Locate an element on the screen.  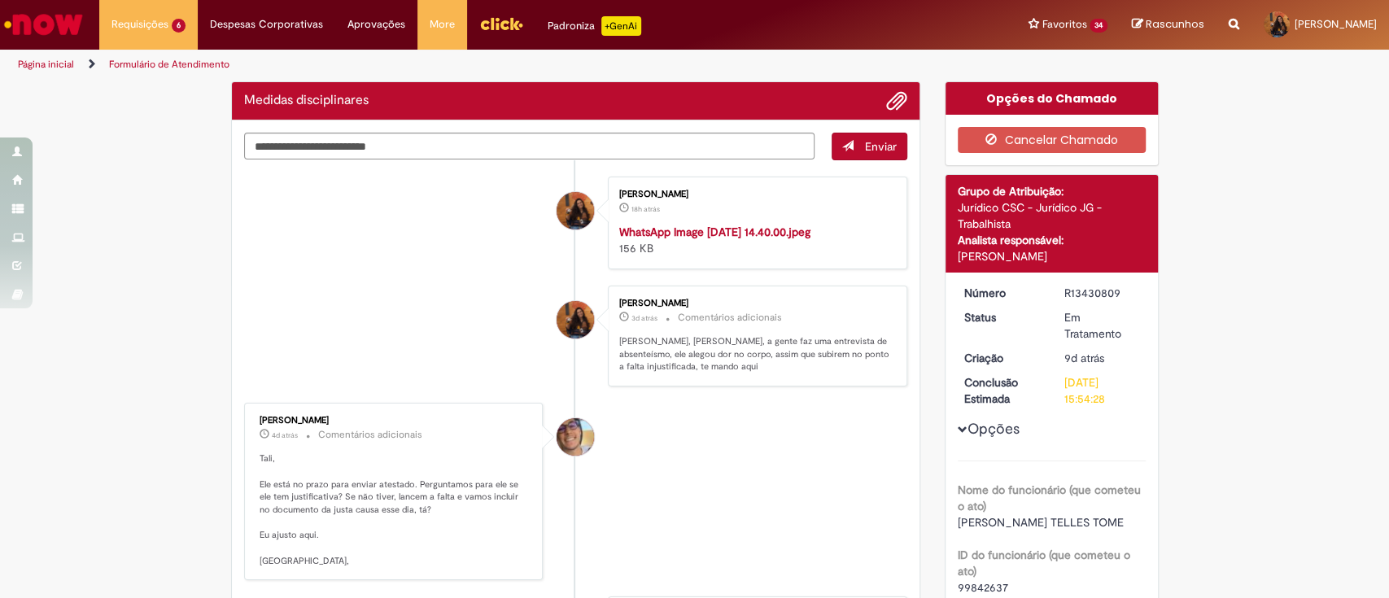
div: Opções do Chamado is located at coordinates (1051, 98).